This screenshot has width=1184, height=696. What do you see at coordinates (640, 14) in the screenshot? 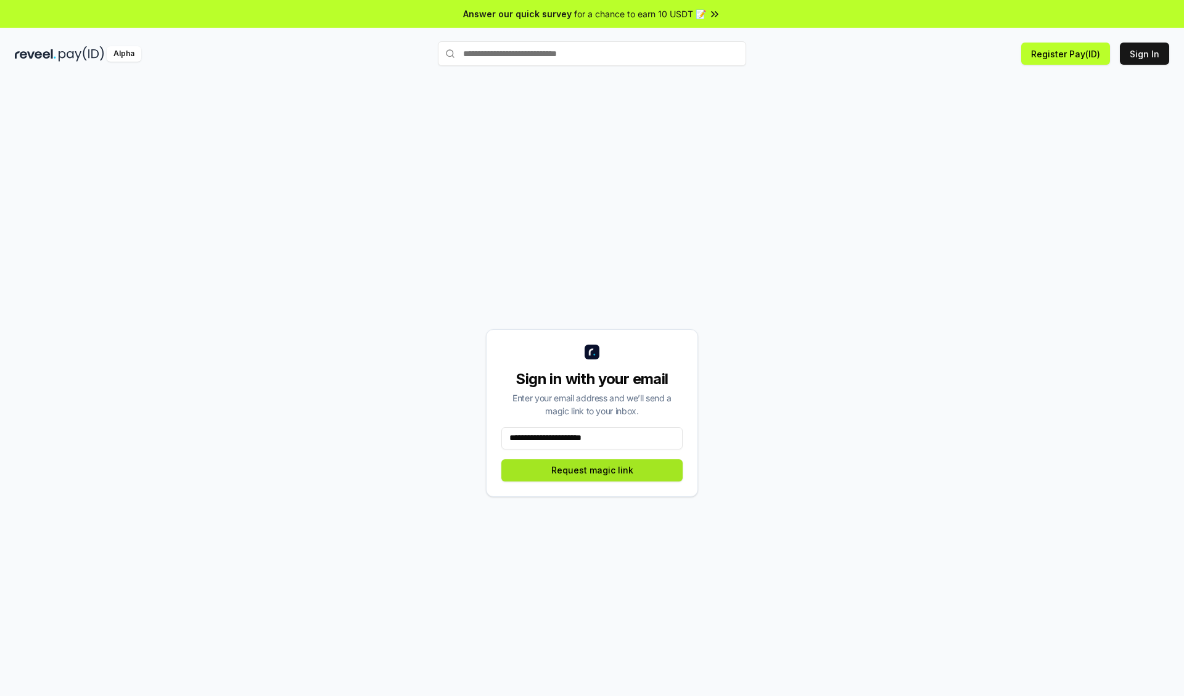
I see `span: for a chance to earn 10 USDT 📝` at bounding box center [640, 14].